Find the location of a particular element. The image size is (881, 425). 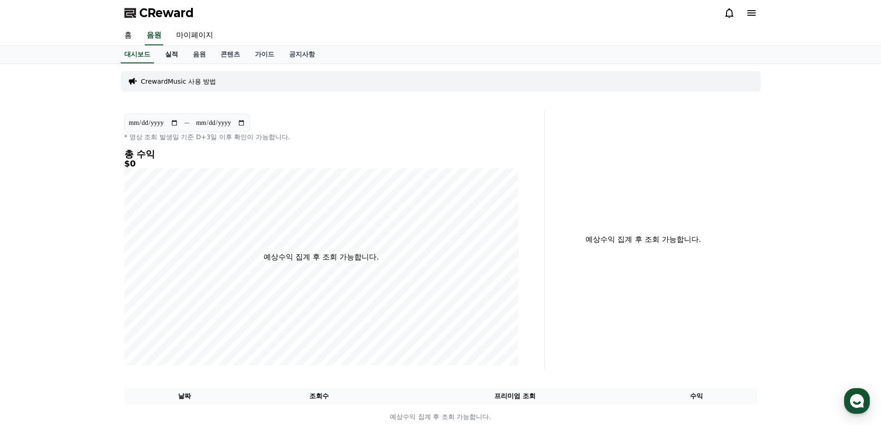

a: CReward is located at coordinates (159, 13).